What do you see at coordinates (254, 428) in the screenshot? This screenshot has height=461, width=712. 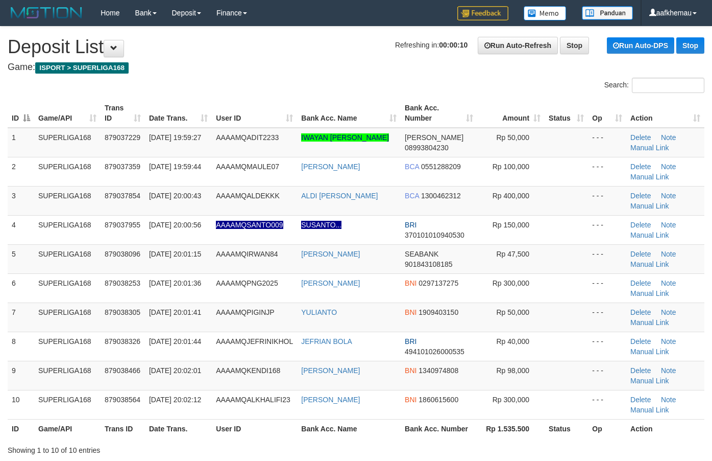 I see `th: User ID` at bounding box center [254, 428].